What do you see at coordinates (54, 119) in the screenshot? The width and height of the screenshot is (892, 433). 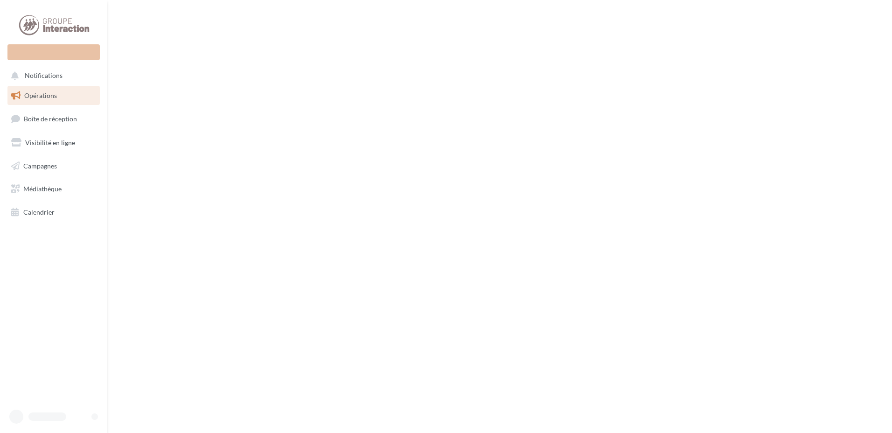 I see `a: Boîte de réception` at bounding box center [54, 119].